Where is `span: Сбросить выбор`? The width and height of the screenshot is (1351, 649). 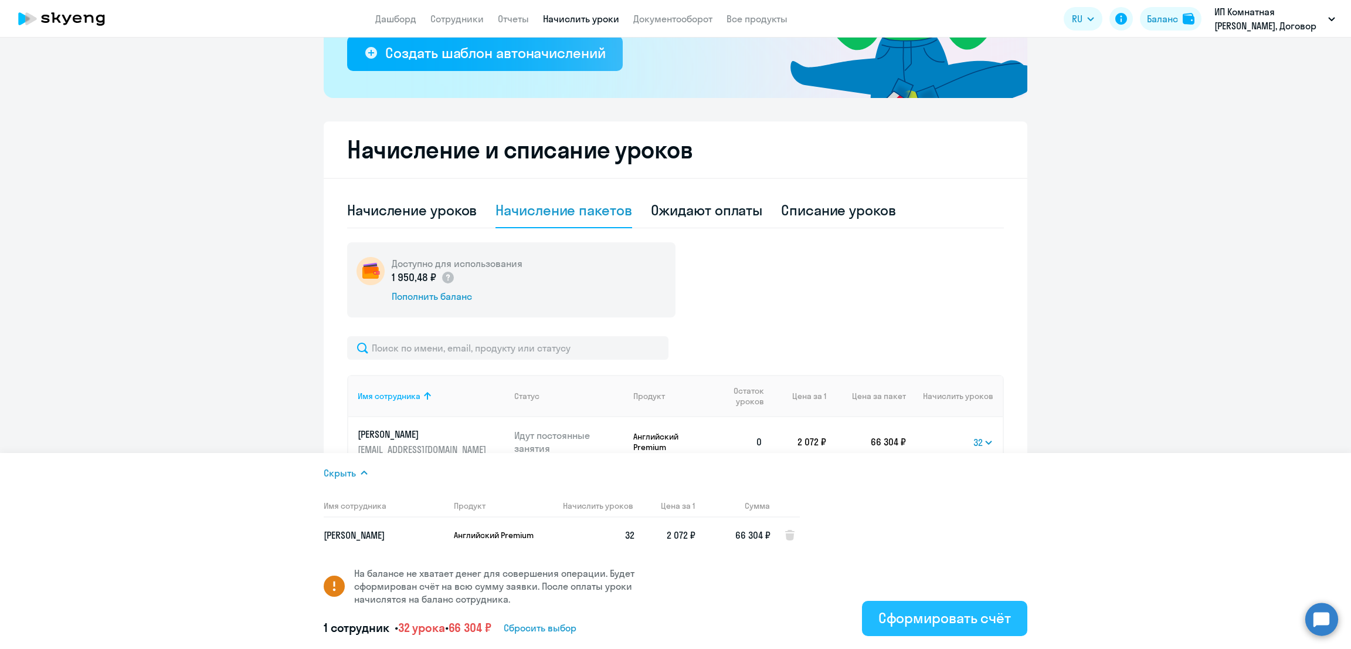
span: Сбросить выбор is located at coordinates (540, 627).